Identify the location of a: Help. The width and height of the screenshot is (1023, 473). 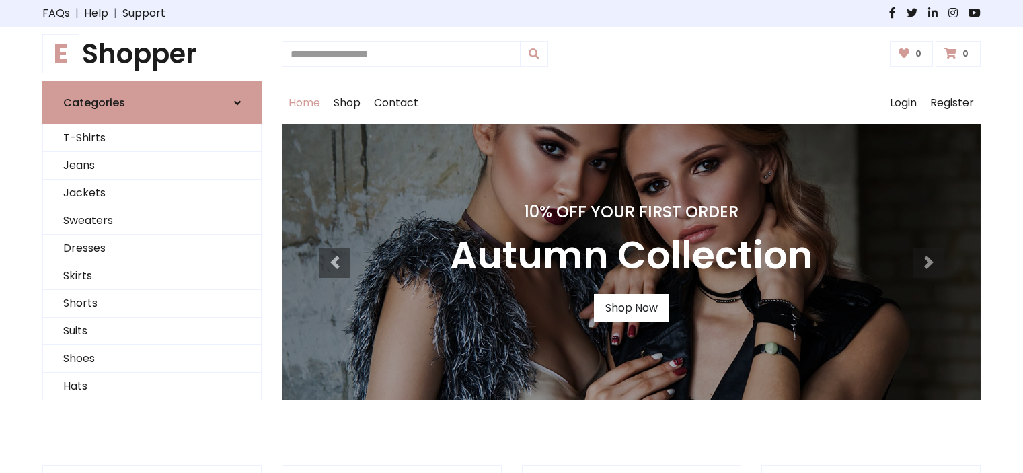
(96, 13).